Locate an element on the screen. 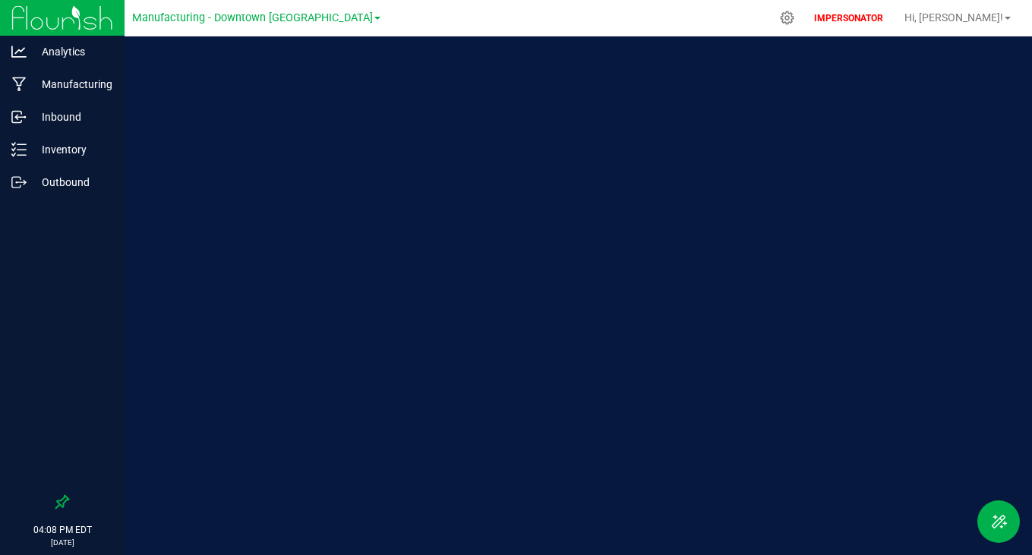 The image size is (1032, 555). label: Pin the sidebar to full width on large screens is located at coordinates (62, 502).